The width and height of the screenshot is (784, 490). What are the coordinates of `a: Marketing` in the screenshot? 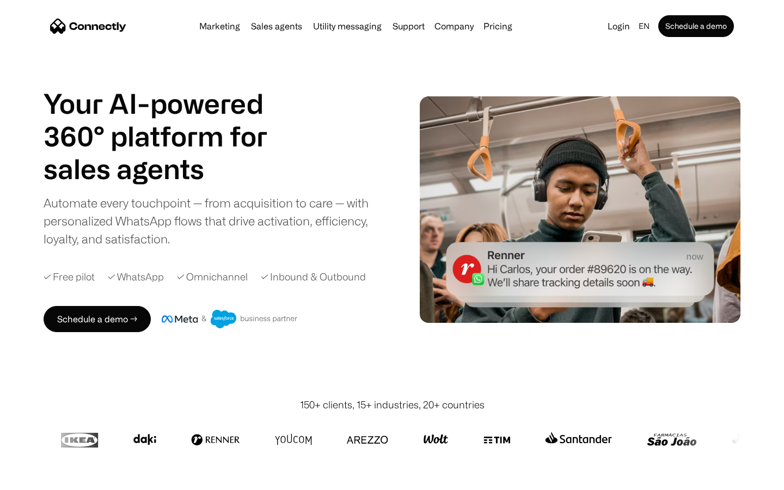 It's located at (219, 26).